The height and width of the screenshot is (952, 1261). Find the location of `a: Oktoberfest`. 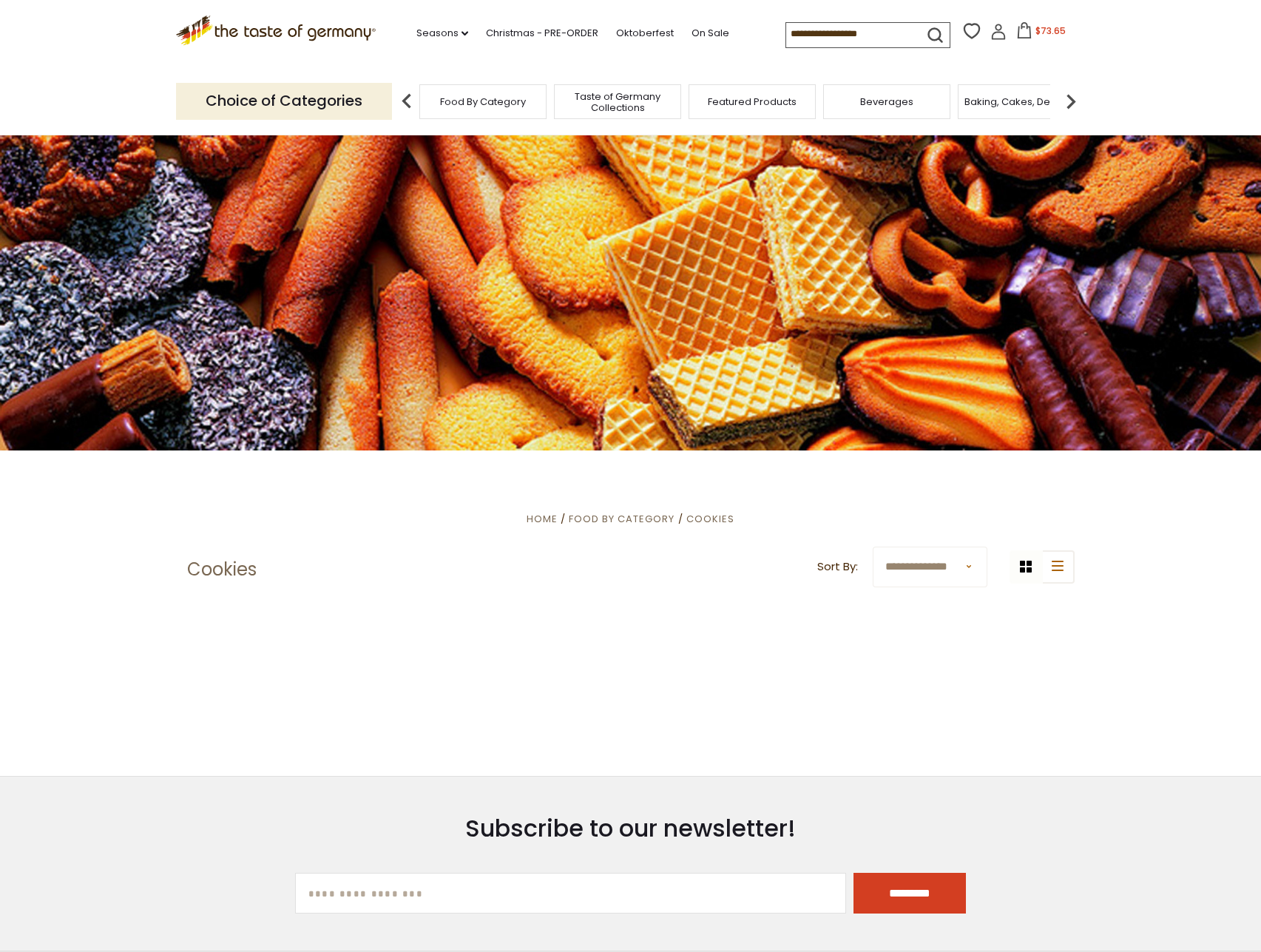

a: Oktoberfest is located at coordinates (645, 33).